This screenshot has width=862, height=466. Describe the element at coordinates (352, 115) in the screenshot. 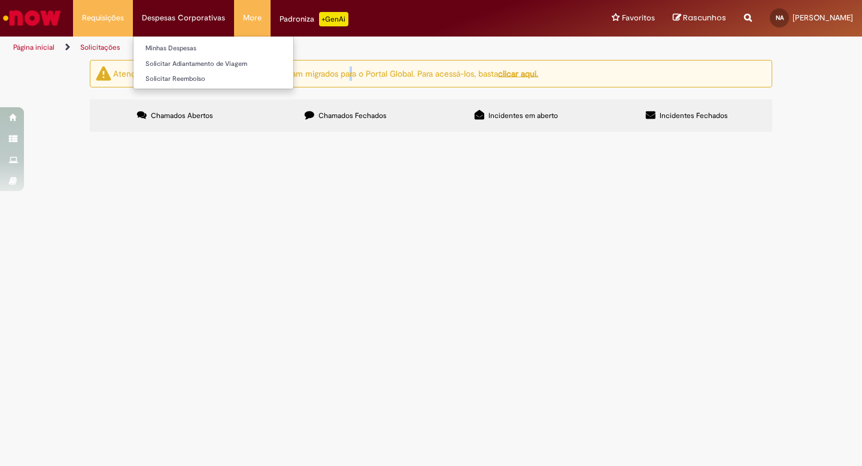

I see `span: Chamados Fechados` at that location.